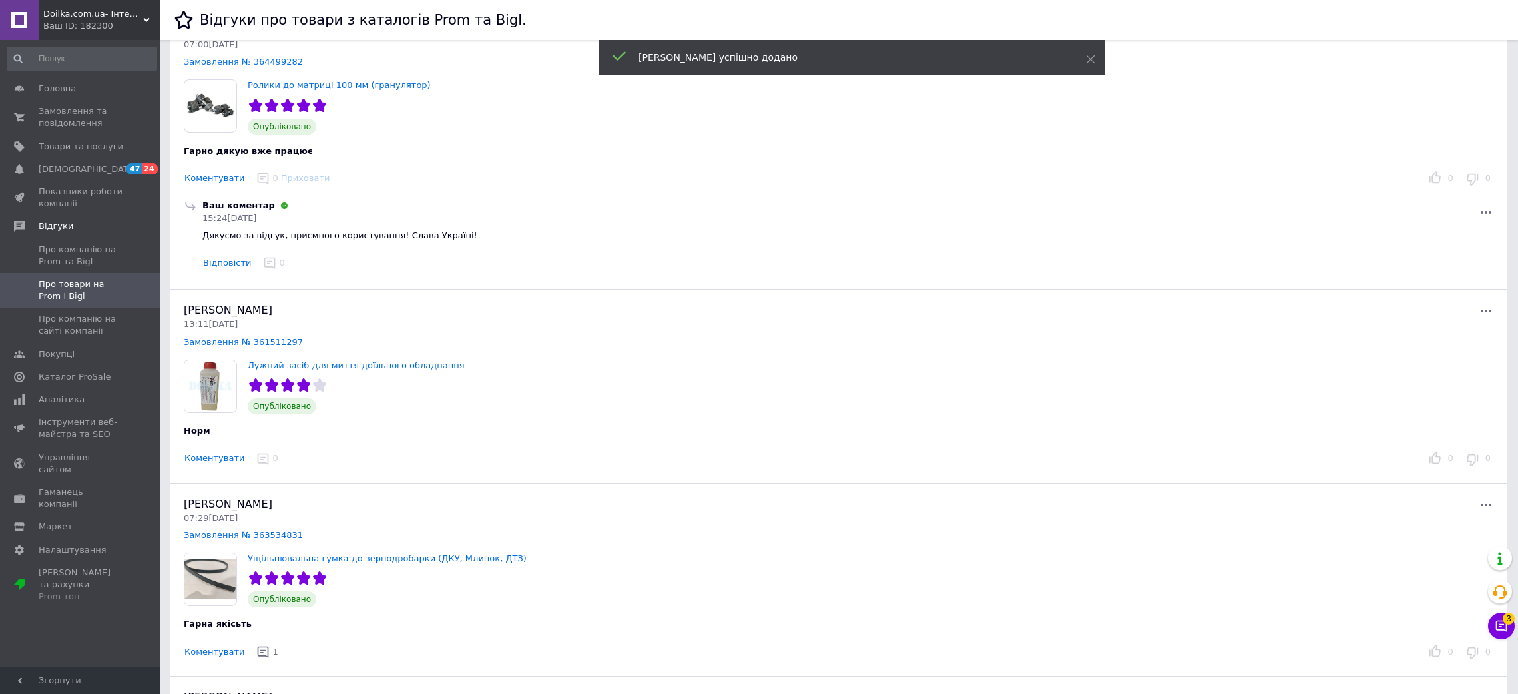 Image resolution: width=1518 pixels, height=694 pixels. Describe the element at coordinates (149, 168) in the screenshot. I see `span: 24` at that location.